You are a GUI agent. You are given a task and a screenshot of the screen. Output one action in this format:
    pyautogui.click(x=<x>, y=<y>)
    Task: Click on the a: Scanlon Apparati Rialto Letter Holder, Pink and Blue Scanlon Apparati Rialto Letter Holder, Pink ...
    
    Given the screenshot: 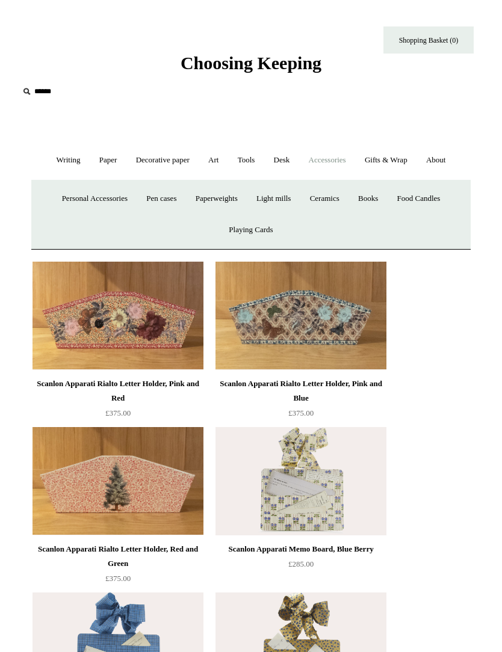 What is the action you would take?
    pyautogui.click(x=301, y=316)
    